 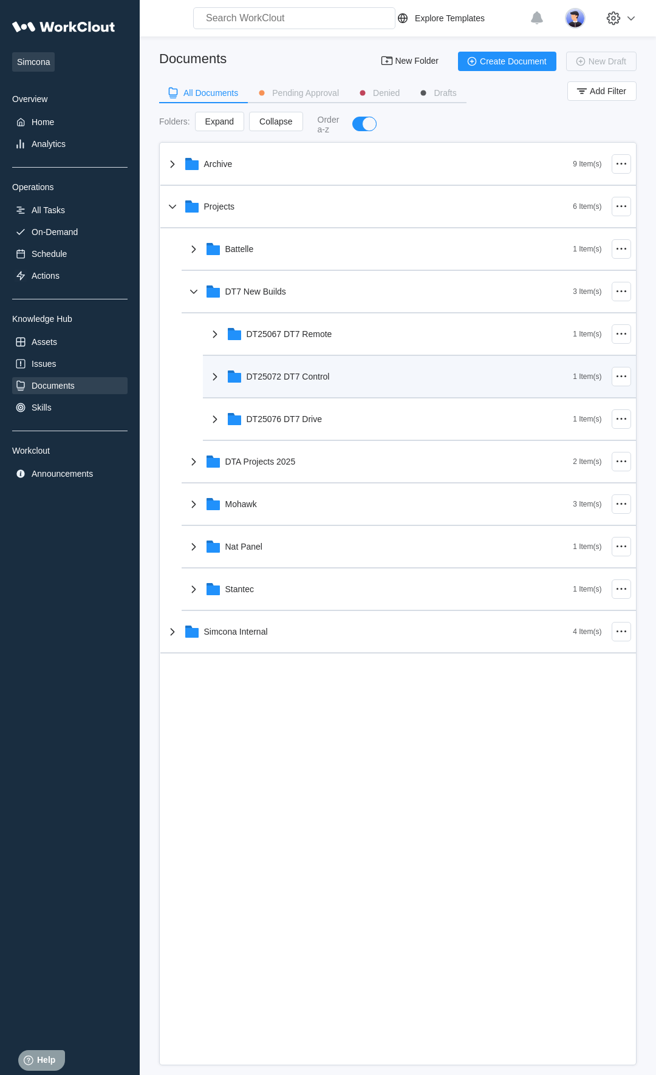 I want to click on div: Pending Approval, so click(x=306, y=93).